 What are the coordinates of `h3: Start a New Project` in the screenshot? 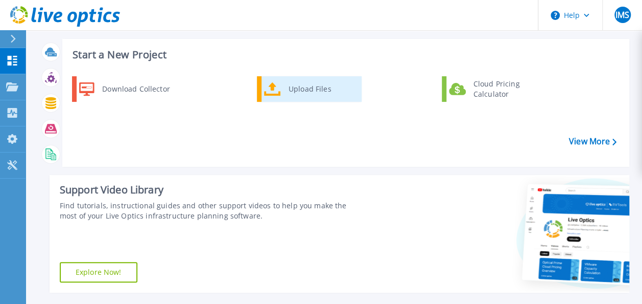 It's located at (344, 55).